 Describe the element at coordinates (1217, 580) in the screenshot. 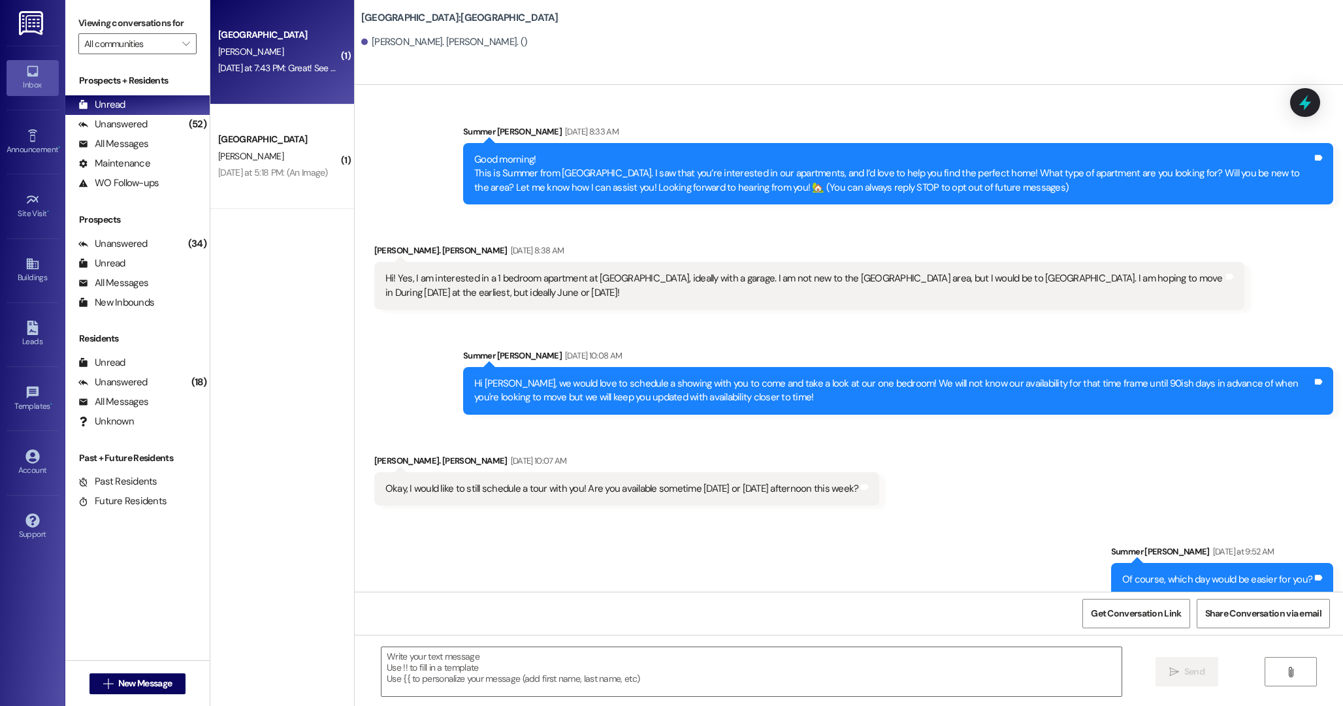

I see `div: Of course, which day would be easier for you?` at that location.